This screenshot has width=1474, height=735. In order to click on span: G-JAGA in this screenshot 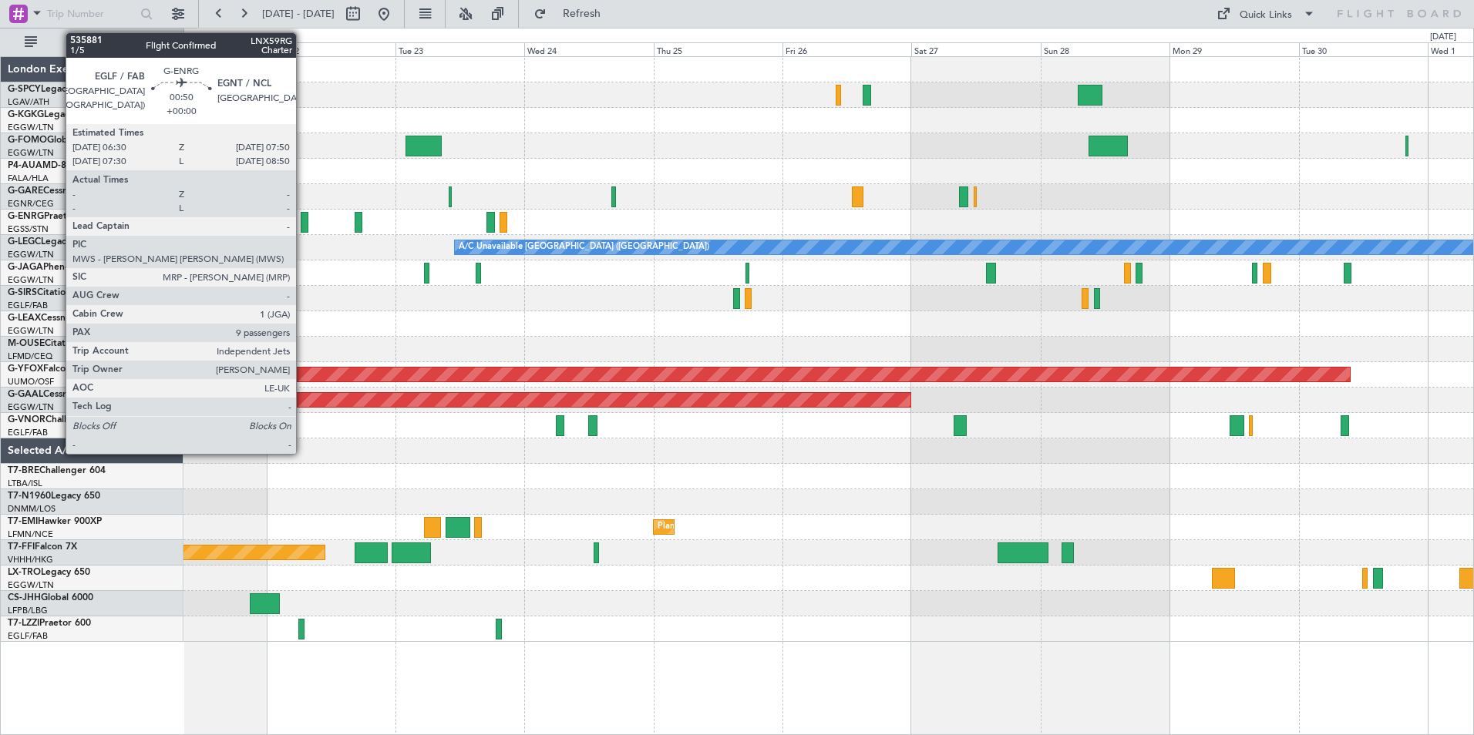, I will do `click(25, 267)`.